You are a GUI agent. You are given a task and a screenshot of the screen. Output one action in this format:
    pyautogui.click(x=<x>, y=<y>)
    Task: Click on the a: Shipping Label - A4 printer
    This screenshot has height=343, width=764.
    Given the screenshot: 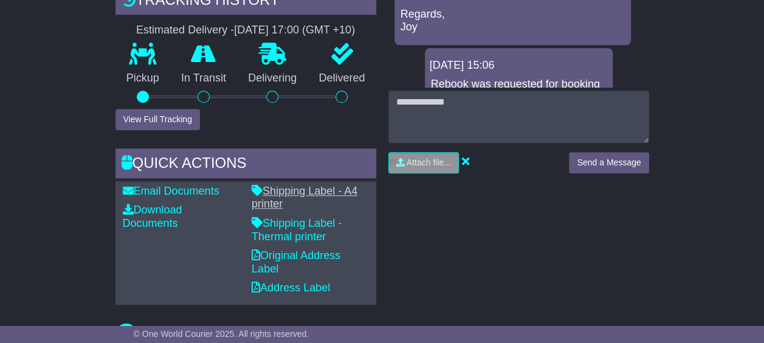 What is the action you would take?
    pyautogui.click(x=304, y=198)
    